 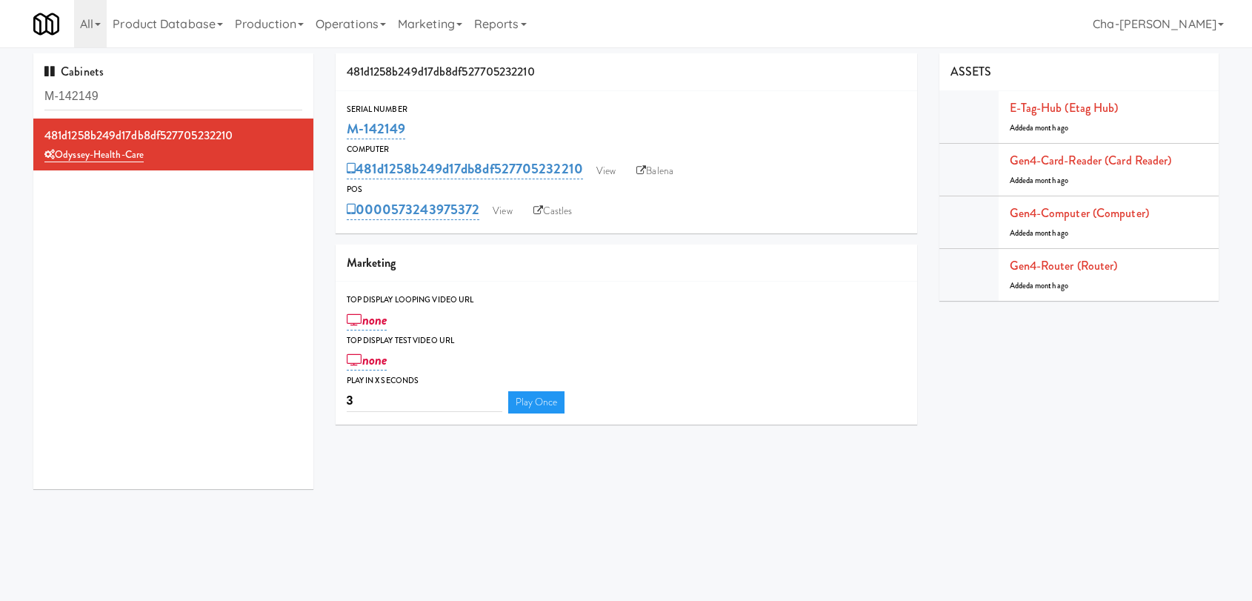 I want to click on a: Play Once, so click(x=536, y=402).